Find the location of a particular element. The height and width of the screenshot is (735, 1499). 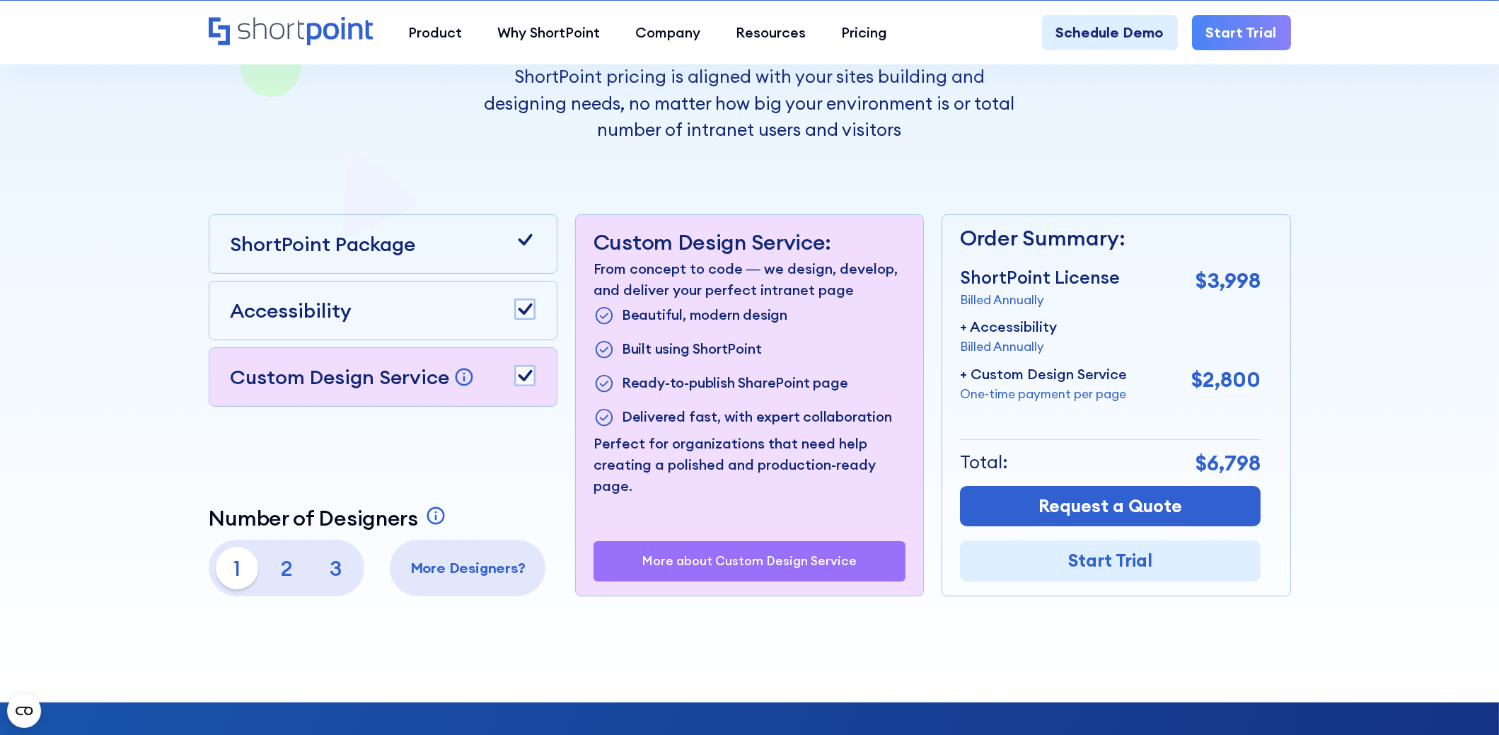

a: Product is located at coordinates (435, 33).